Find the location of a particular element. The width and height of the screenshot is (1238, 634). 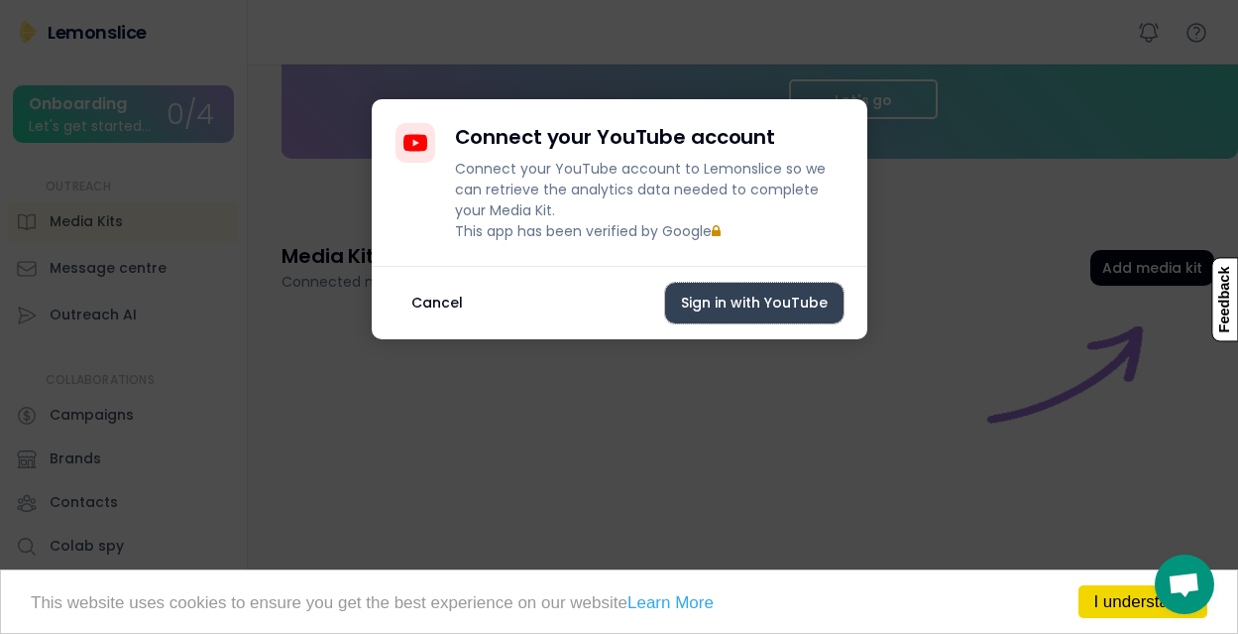

a: I understand! is located at coordinates (1143, 601).